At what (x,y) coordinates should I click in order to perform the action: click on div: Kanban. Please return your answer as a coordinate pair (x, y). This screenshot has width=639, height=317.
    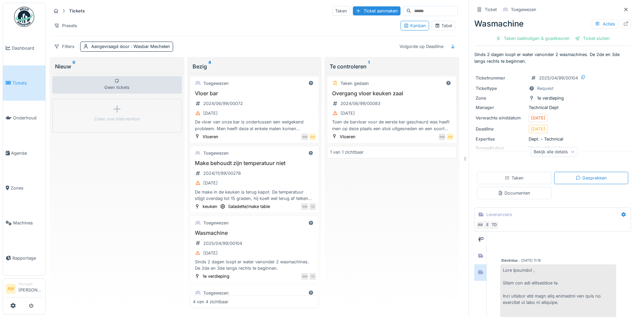
    Looking at the image, I should click on (415, 25).